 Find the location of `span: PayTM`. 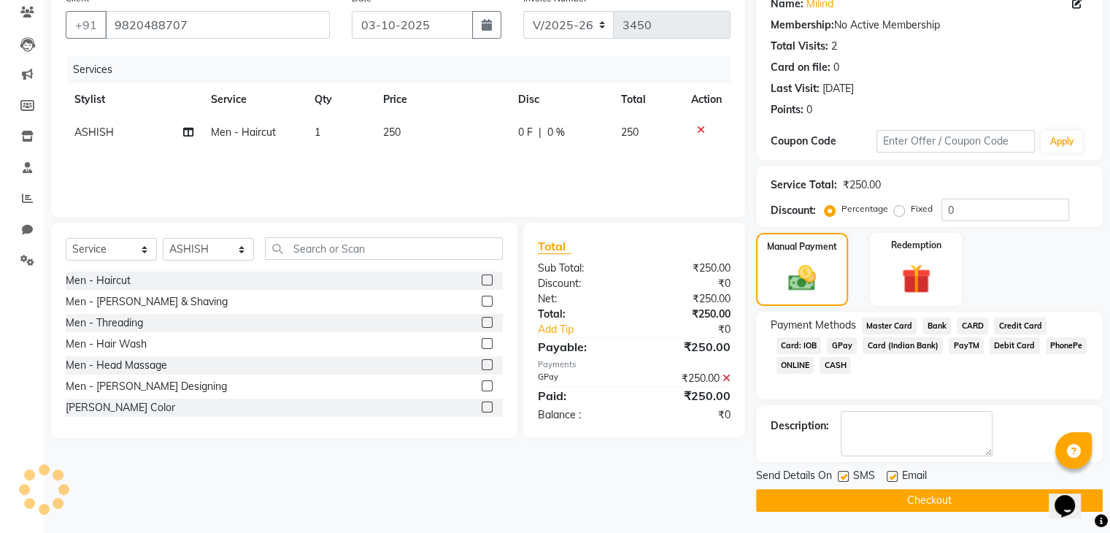

span: PayTM is located at coordinates (966, 345).